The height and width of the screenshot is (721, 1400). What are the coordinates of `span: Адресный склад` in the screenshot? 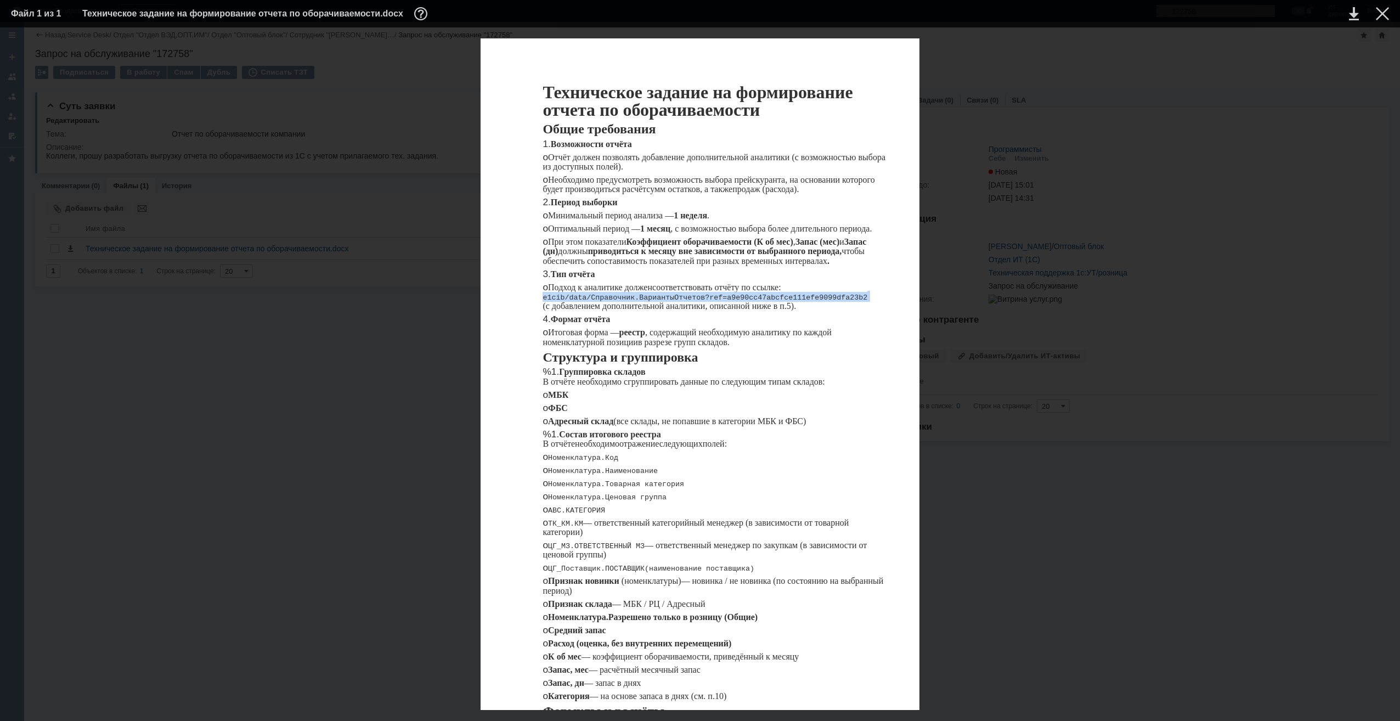 It's located at (581, 421).